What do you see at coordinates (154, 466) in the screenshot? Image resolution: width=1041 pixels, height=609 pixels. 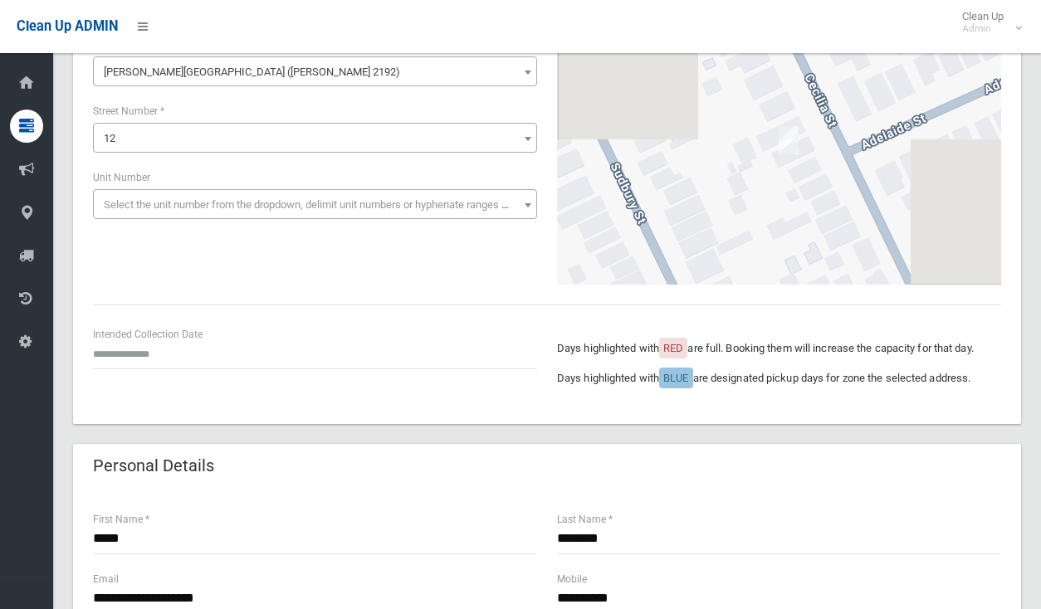 I see `header: Personal Details` at bounding box center [154, 466].